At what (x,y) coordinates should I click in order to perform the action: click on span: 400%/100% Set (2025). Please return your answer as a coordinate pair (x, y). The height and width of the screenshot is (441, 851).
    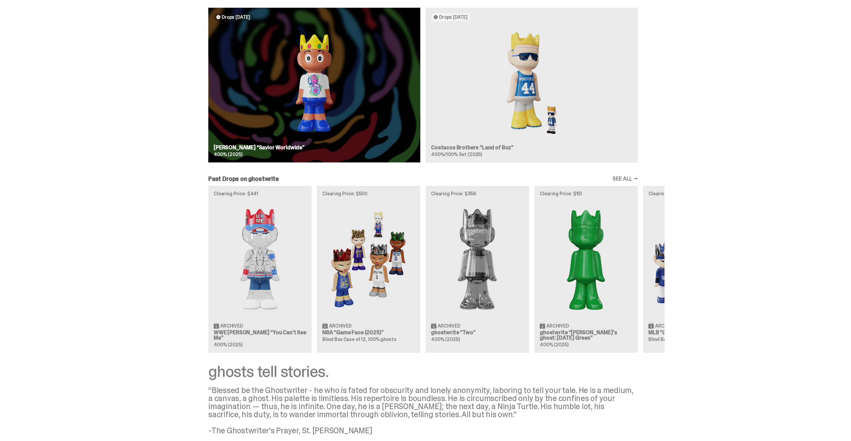
    Looking at the image, I should click on (456, 154).